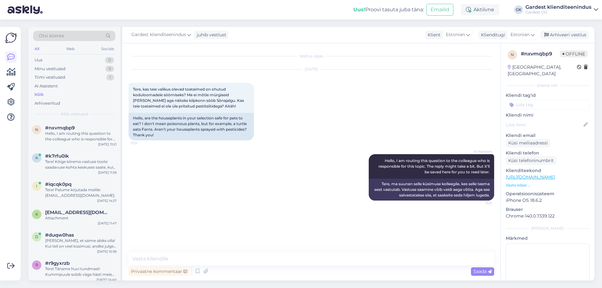 Image resolution: width=602 pixels, height=288 pixels. What do you see at coordinates (60, 235) in the screenshot?
I see `span: #duqw0has` at bounding box center [60, 235].